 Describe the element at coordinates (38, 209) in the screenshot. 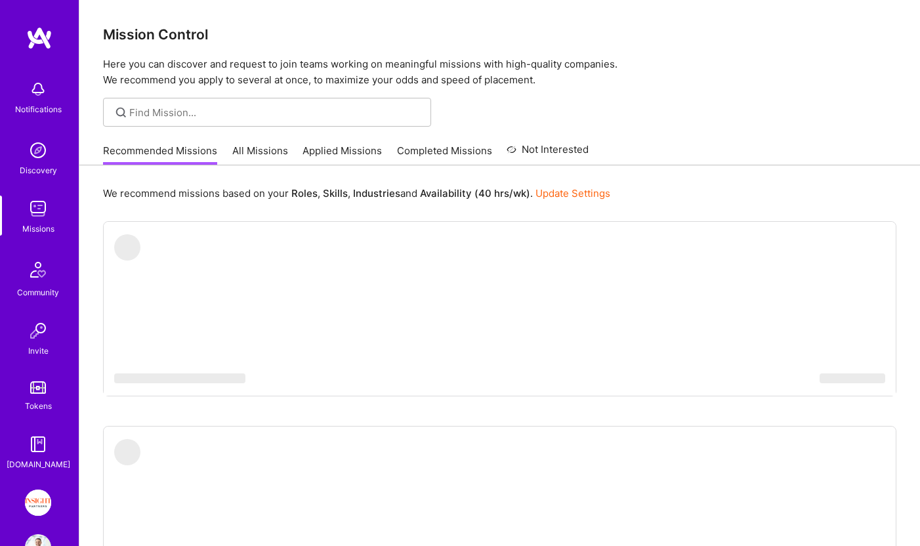

I see `img: teamwork` at that location.